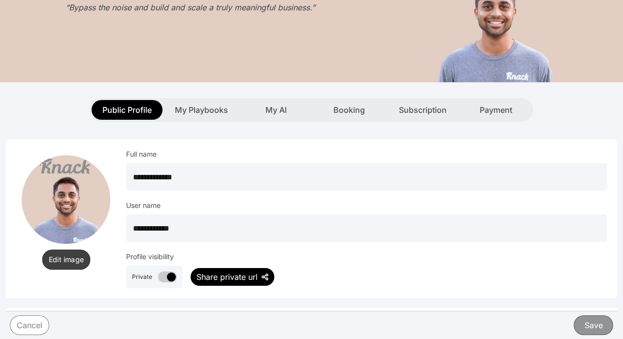  What do you see at coordinates (202, 110) in the screenshot?
I see `button: My Playbooks` at bounding box center [202, 110].